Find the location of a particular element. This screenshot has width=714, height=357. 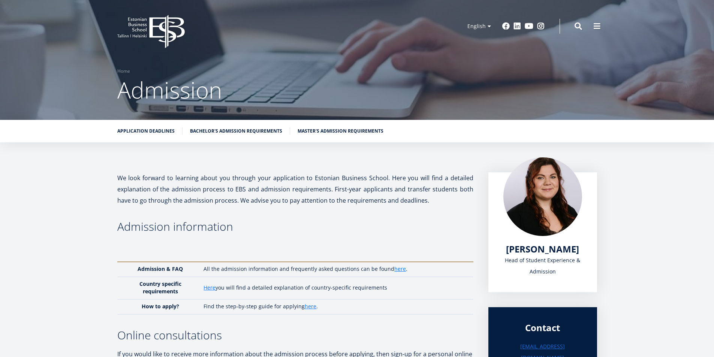

a: Bachelor's admission requirements is located at coordinates (236, 131).